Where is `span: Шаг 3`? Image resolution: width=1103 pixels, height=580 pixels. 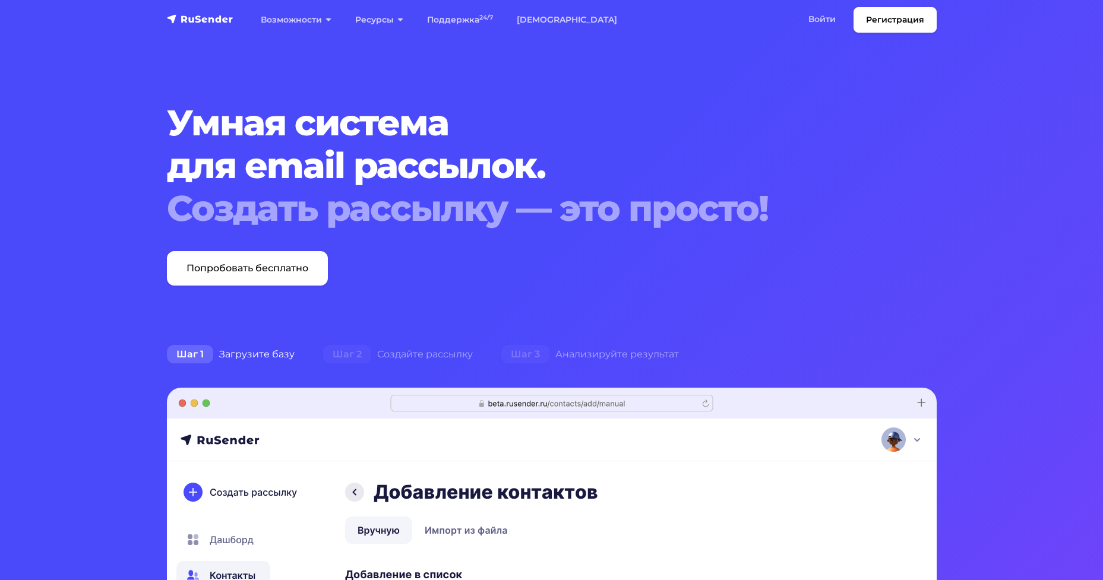 span: Шаг 3 is located at coordinates (525, 354).